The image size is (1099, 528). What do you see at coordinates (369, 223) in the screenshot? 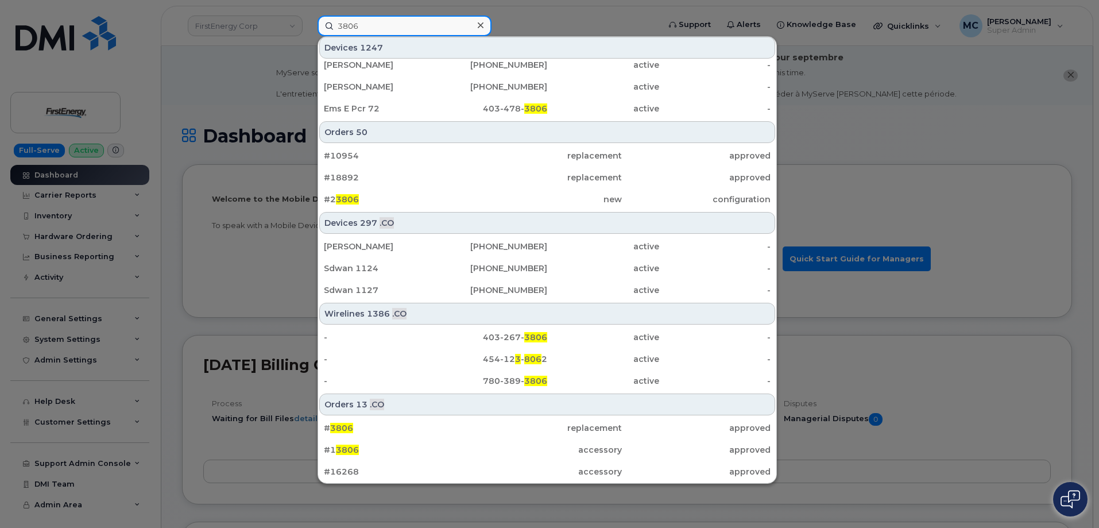
I see `span: 297` at bounding box center [369, 223].